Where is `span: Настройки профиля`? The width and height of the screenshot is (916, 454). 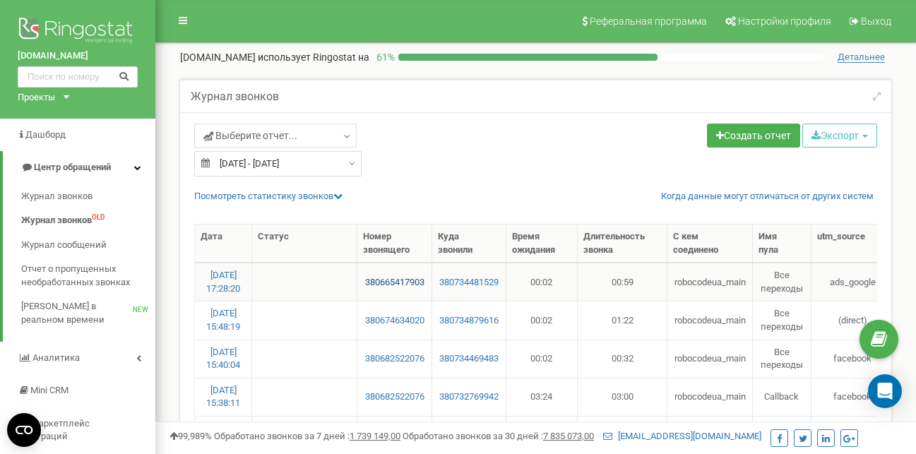 span: Настройки профиля is located at coordinates (785, 21).